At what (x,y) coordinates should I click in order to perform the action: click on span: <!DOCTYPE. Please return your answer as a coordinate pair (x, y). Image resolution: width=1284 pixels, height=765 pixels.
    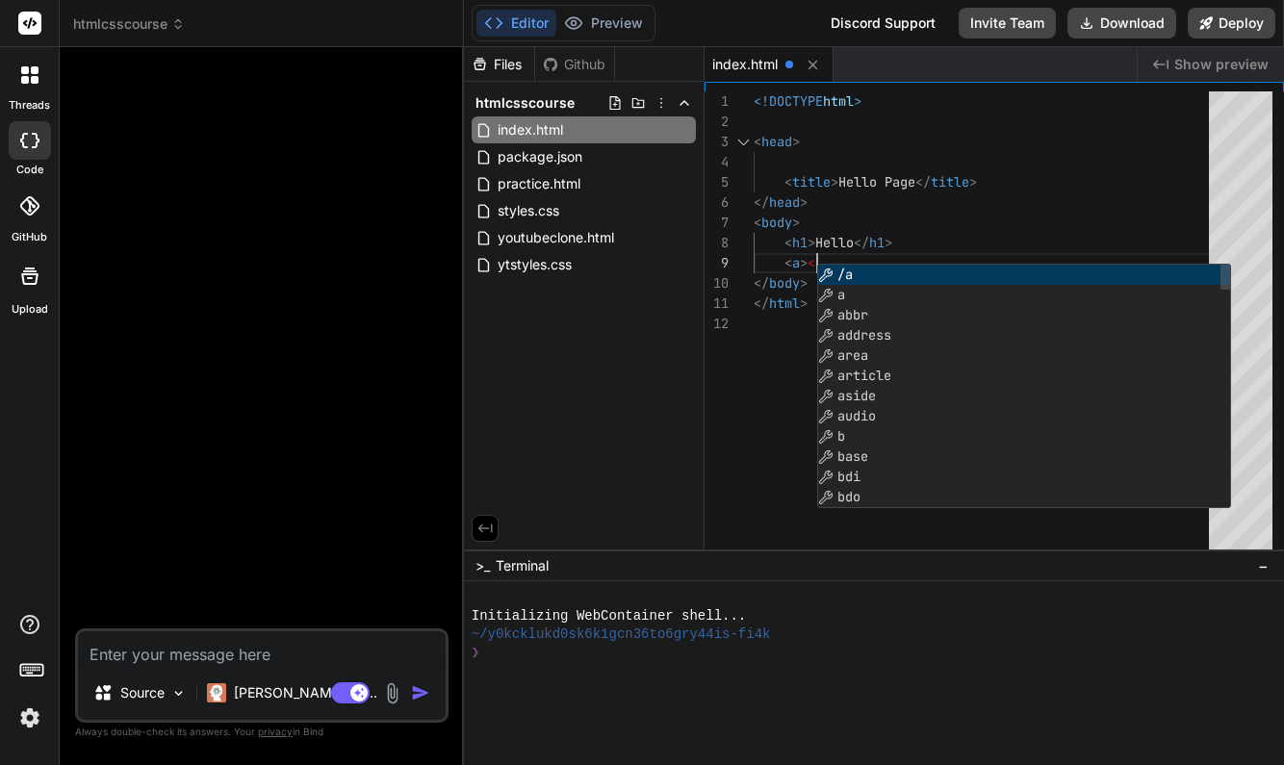
    Looking at the image, I should click on (788, 101).